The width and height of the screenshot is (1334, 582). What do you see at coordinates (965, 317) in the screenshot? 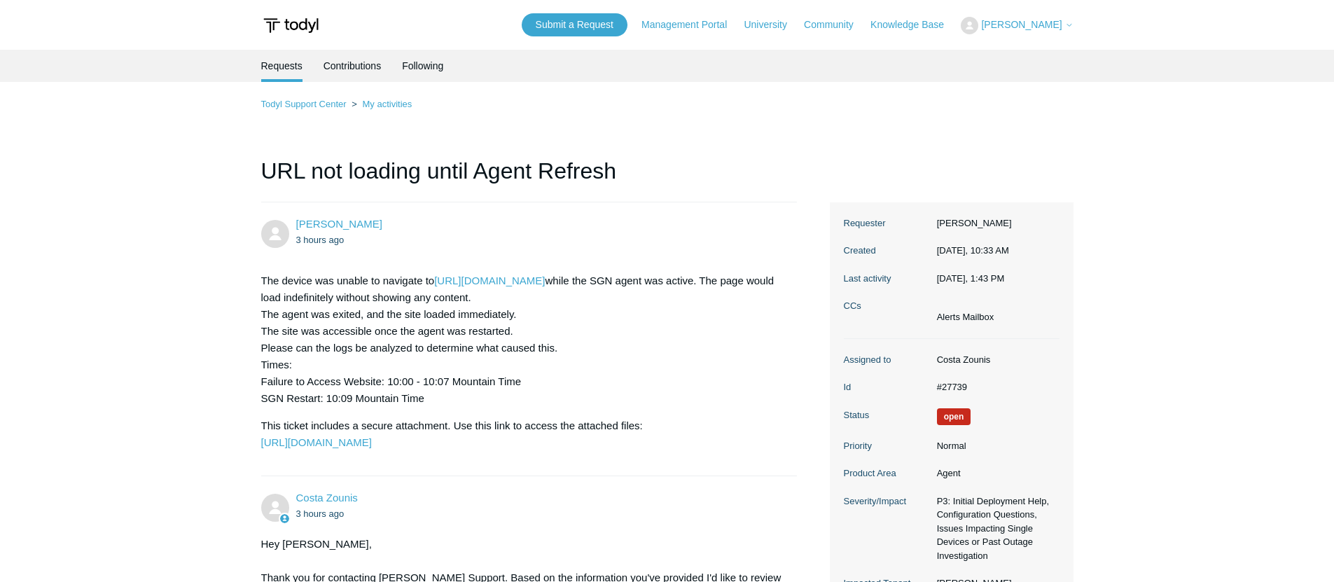
I see `li: Alerts Mailbox` at bounding box center [965, 317].